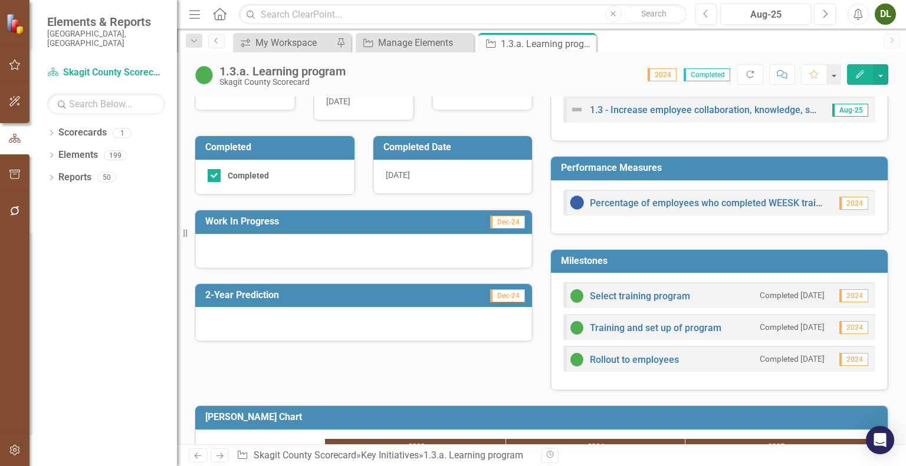 This screenshot has height=466, width=906. Describe the element at coordinates (885, 14) in the screenshot. I see `button: DL` at that location.